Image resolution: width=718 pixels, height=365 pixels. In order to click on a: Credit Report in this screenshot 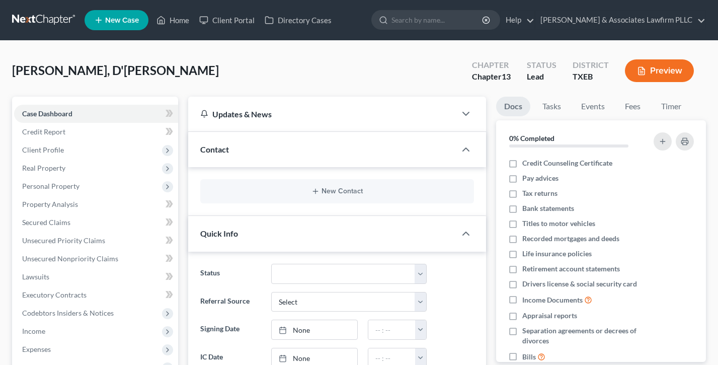, I will do `click(96, 132)`.